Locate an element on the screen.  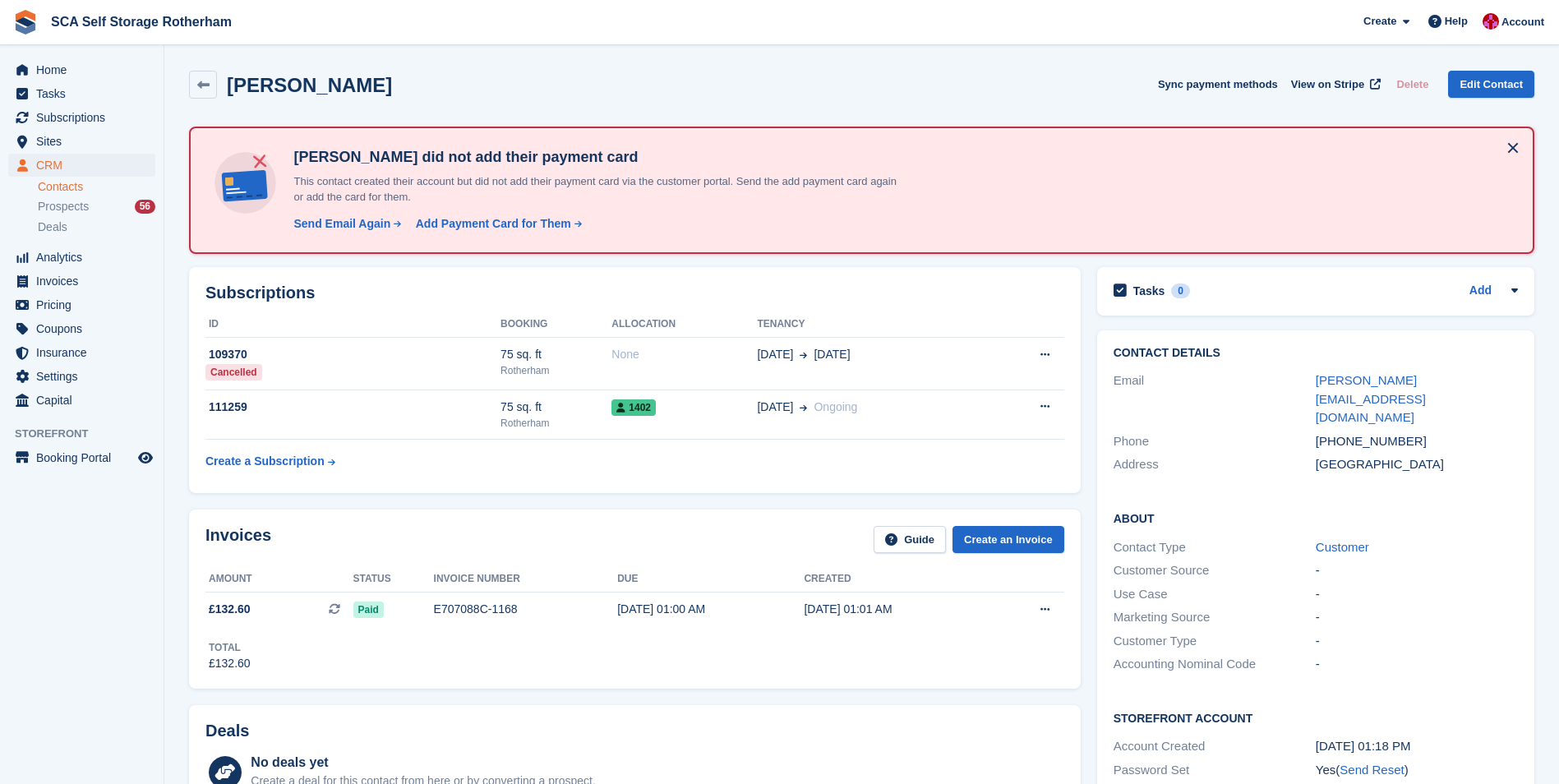
div: Account Created is located at coordinates (1215, 746).